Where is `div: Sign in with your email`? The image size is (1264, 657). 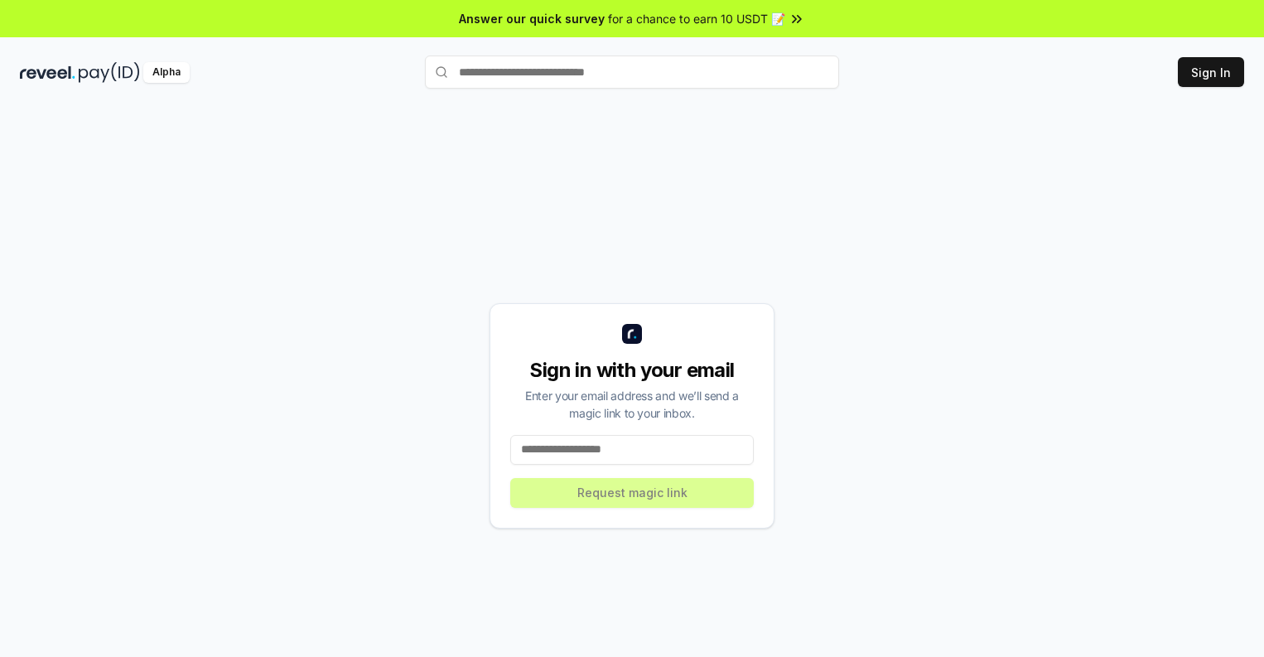
div: Sign in with your email is located at coordinates (632, 370).